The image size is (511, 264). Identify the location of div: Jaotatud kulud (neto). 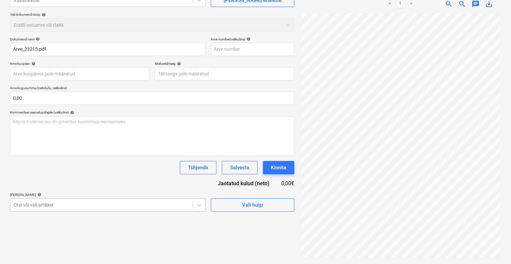
(244, 183).